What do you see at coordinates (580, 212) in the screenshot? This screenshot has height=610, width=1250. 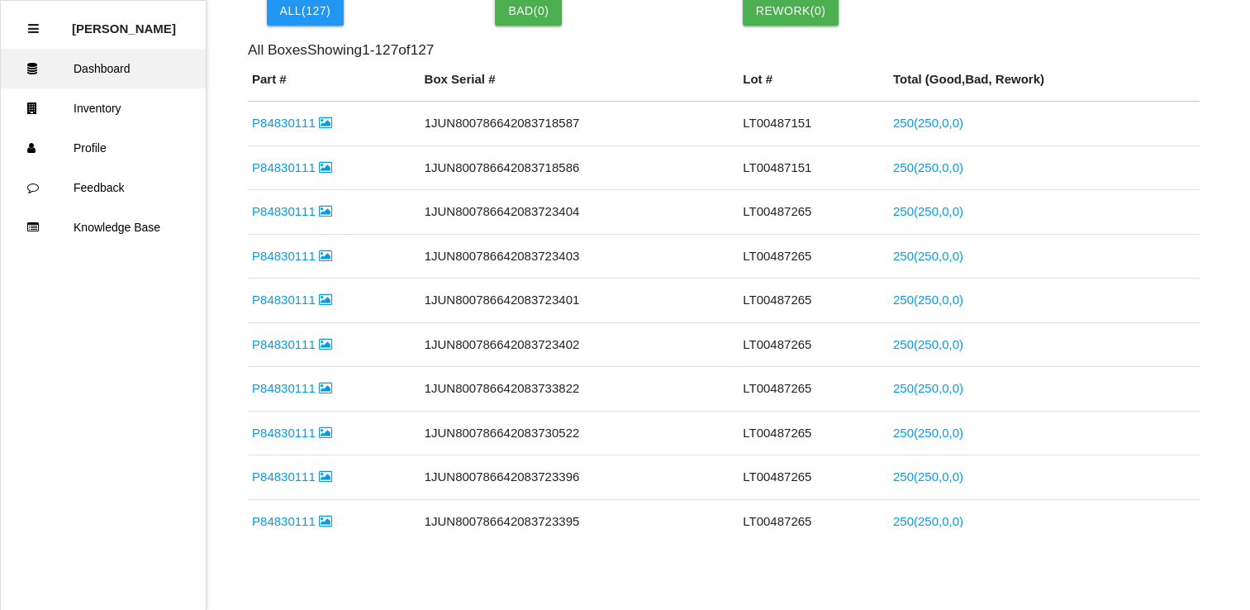 I see `td: 1JUN800786642083723404` at bounding box center [580, 212].